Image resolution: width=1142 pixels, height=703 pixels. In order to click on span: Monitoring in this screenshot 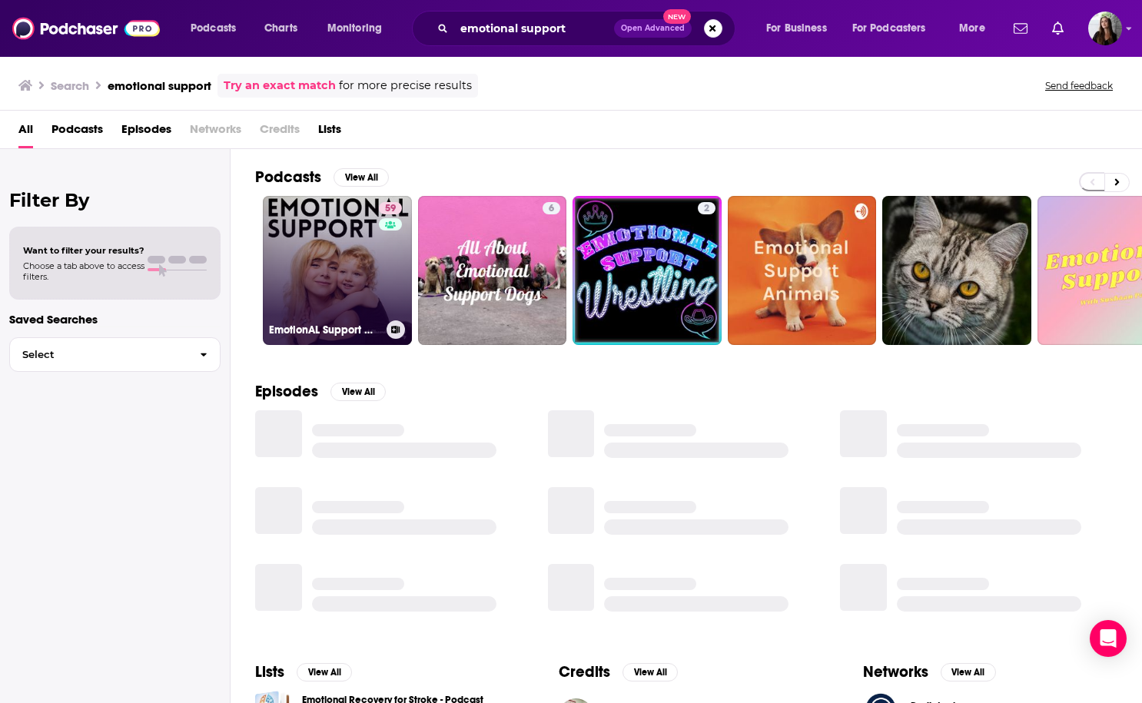, I will do `click(354, 28)`.